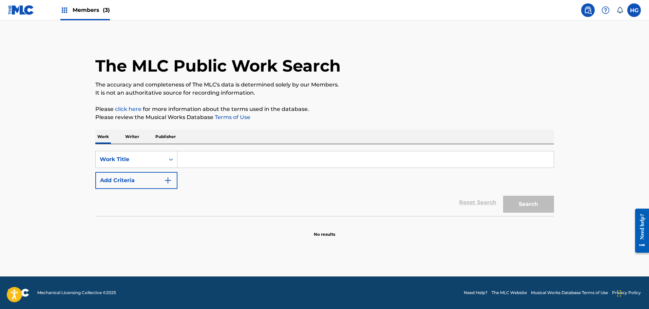 This screenshot has width=649, height=309. I want to click on a: The MLC Website, so click(509, 293).